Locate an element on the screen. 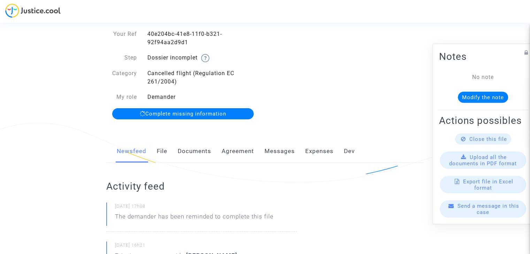  span: Export file in Excel format is located at coordinates (488, 185).